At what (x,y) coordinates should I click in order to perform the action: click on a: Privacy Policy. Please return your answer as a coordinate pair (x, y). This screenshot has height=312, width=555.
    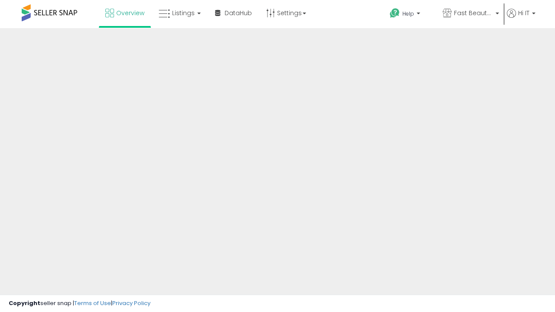
    Looking at the image, I should click on (131, 303).